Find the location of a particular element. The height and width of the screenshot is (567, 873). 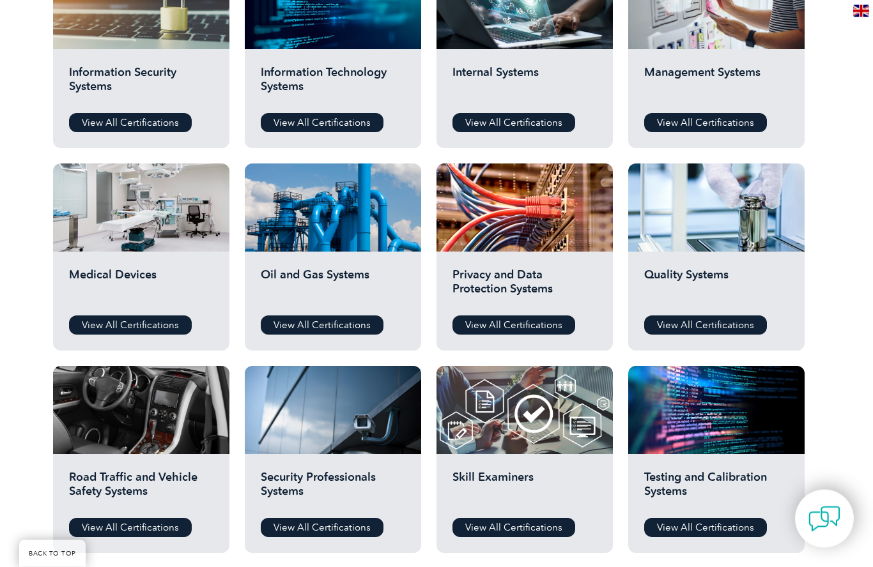

h2: Information Technology Systems is located at coordinates (333, 85).